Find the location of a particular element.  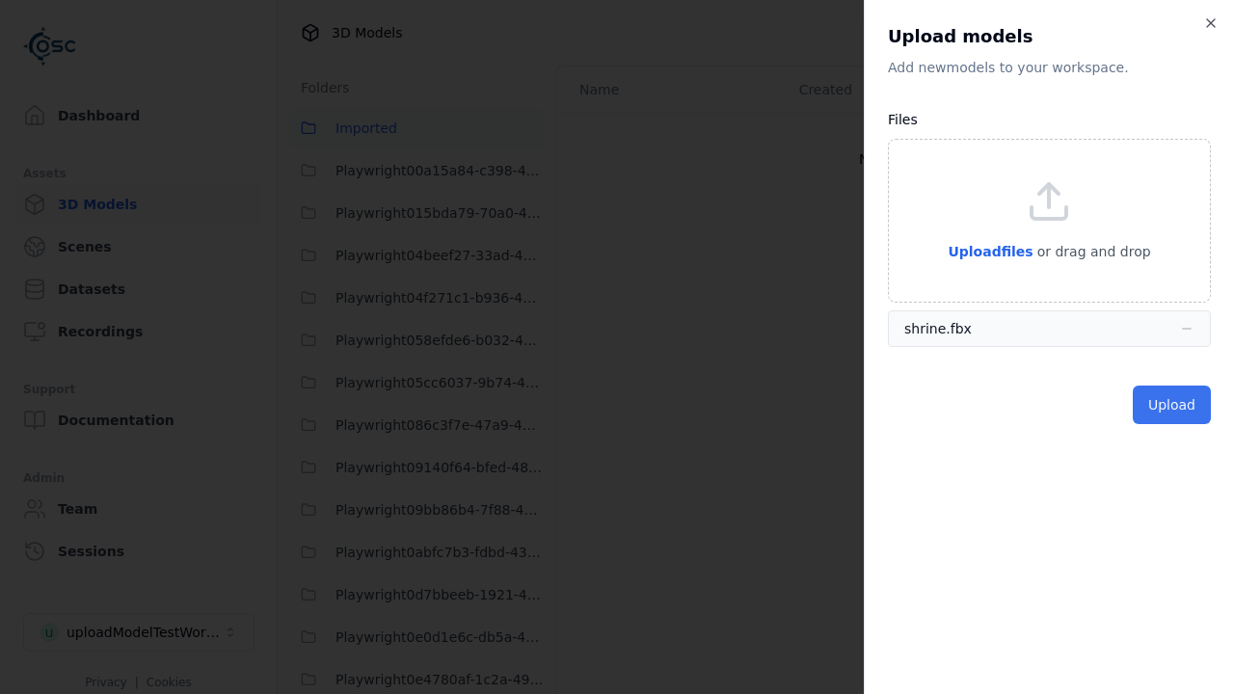

button: Upload is located at coordinates (1171, 405).